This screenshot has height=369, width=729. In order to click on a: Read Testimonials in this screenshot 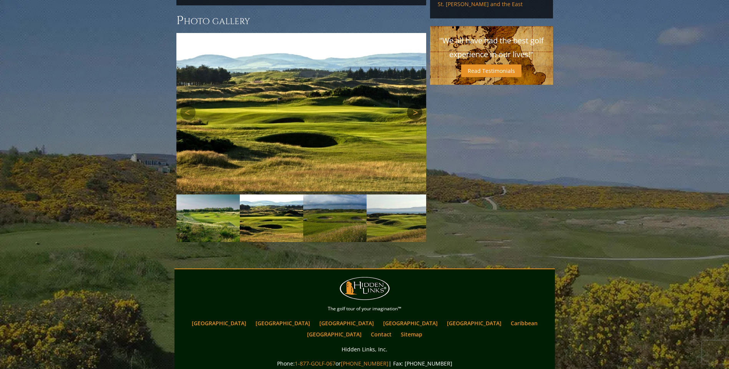, I will do `click(491, 71)`.